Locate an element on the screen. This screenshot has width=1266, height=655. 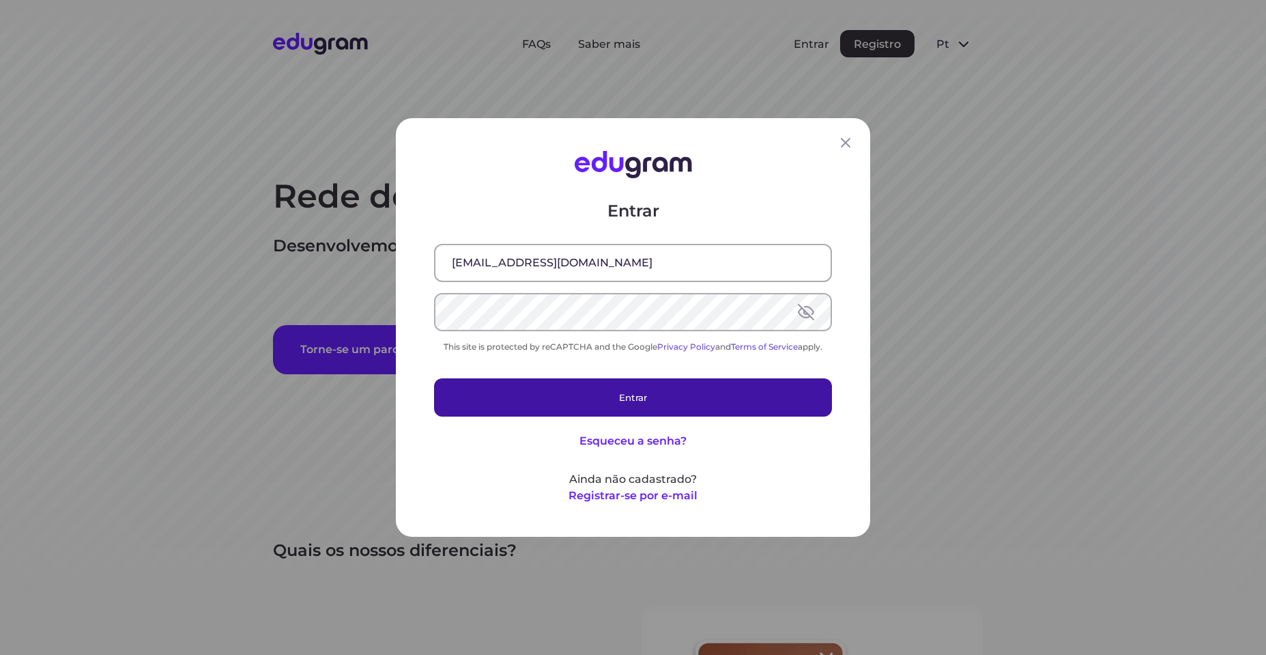
button: Registrar-se por e-mail is located at coordinates (633, 496).